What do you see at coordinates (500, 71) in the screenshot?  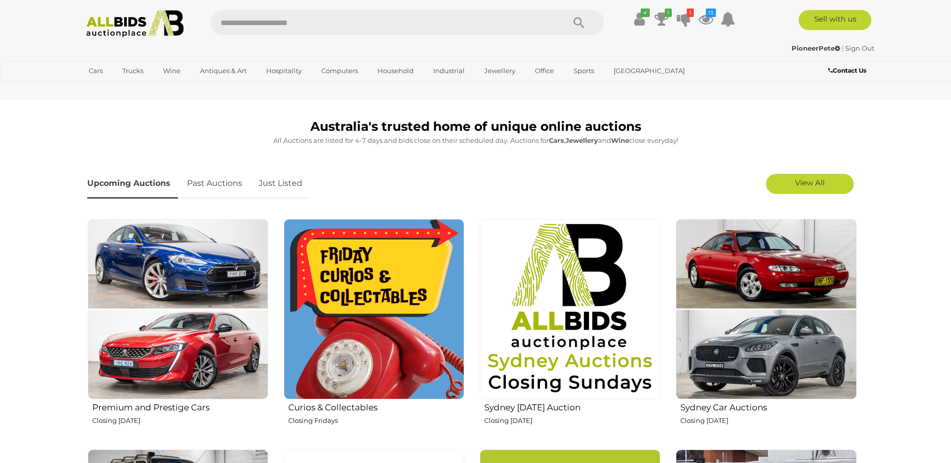 I see `a: Jewellery` at bounding box center [500, 71].